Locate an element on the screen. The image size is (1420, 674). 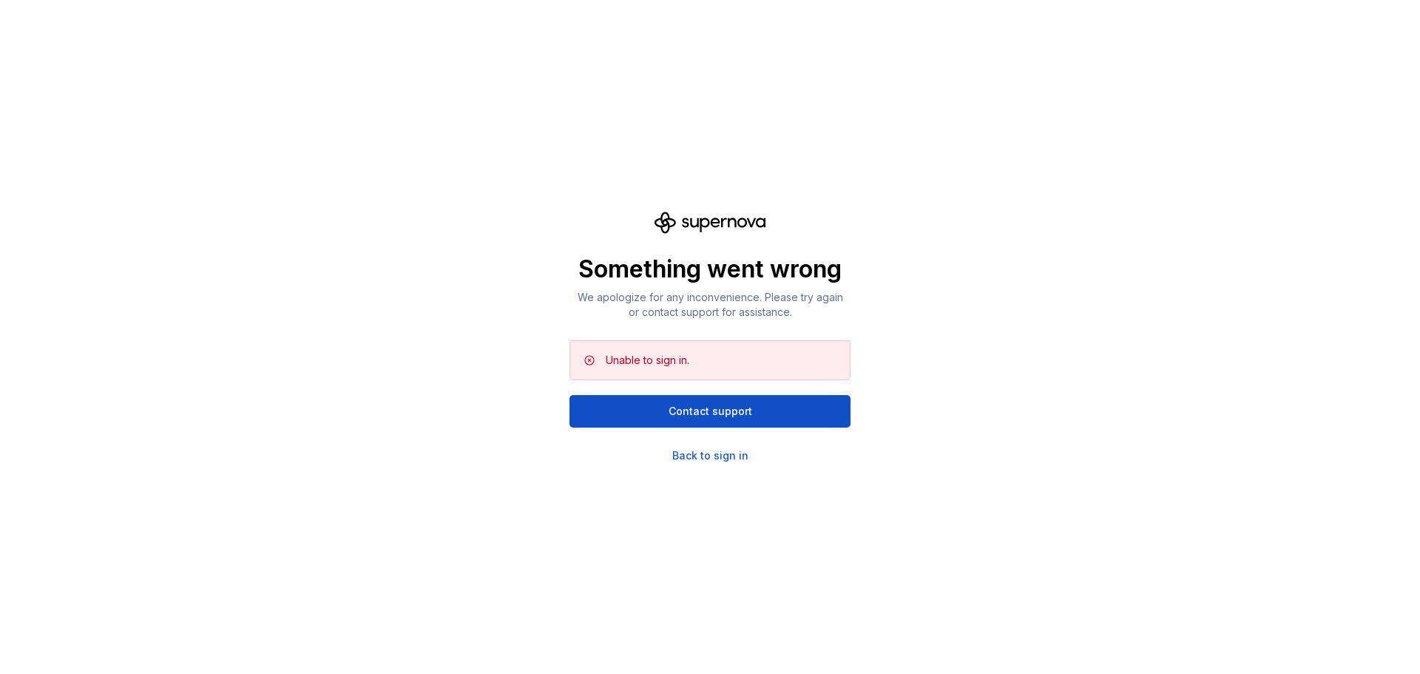
p: Something went wrong is located at coordinates (710, 269).